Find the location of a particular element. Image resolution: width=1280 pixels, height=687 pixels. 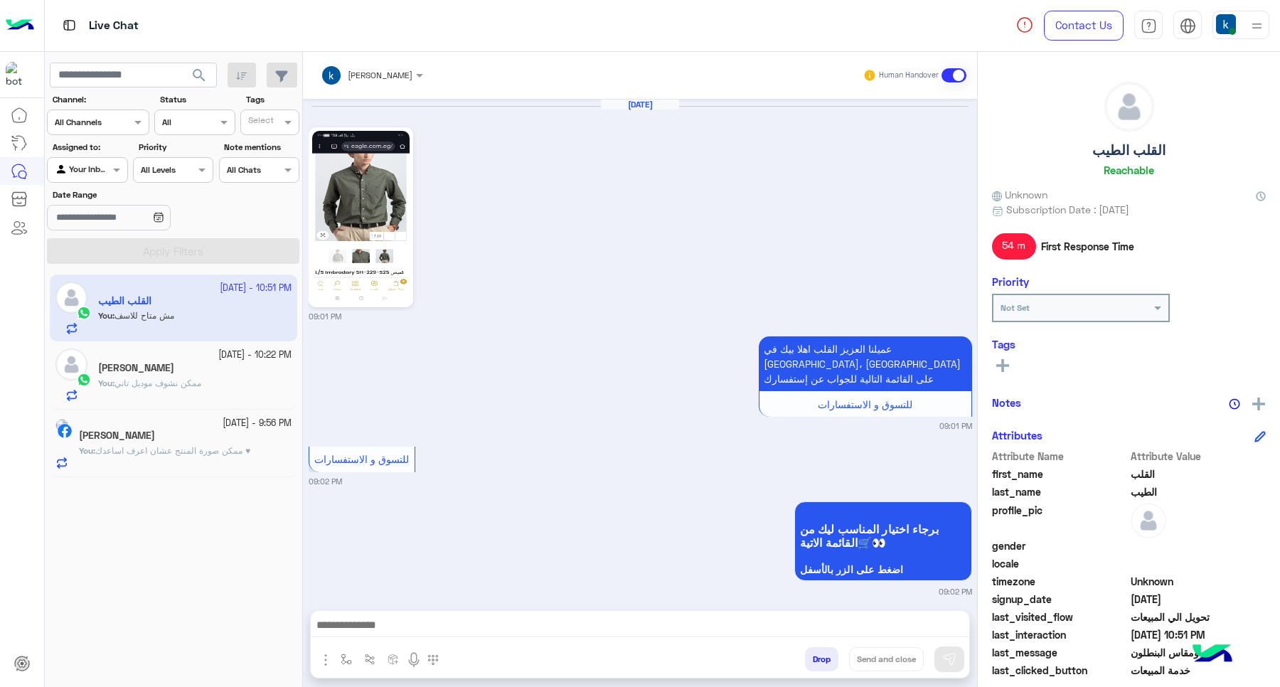

button: create order is located at coordinates (393, 658).